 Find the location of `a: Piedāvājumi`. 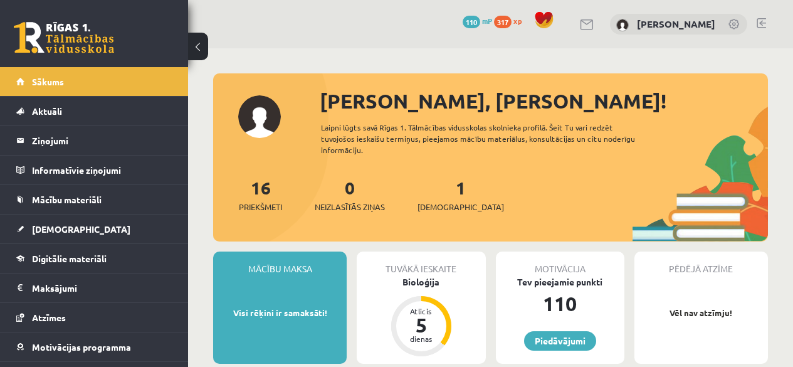

a: Piedāvājumi is located at coordinates (560, 340).